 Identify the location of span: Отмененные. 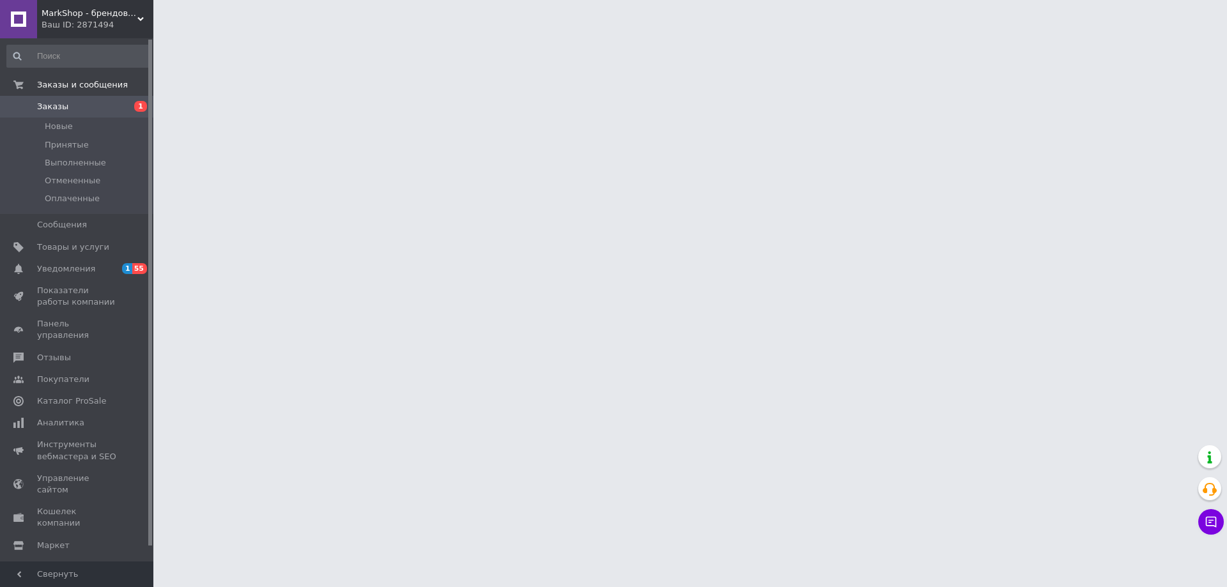
(72, 181).